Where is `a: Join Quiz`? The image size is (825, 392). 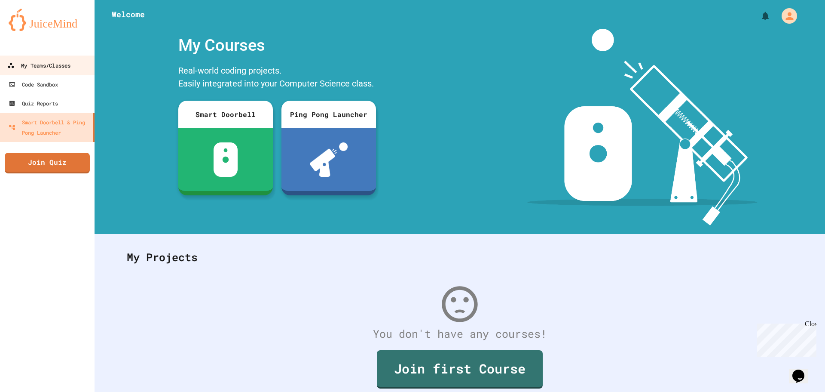
a: Join Quiz is located at coordinates (47, 163).